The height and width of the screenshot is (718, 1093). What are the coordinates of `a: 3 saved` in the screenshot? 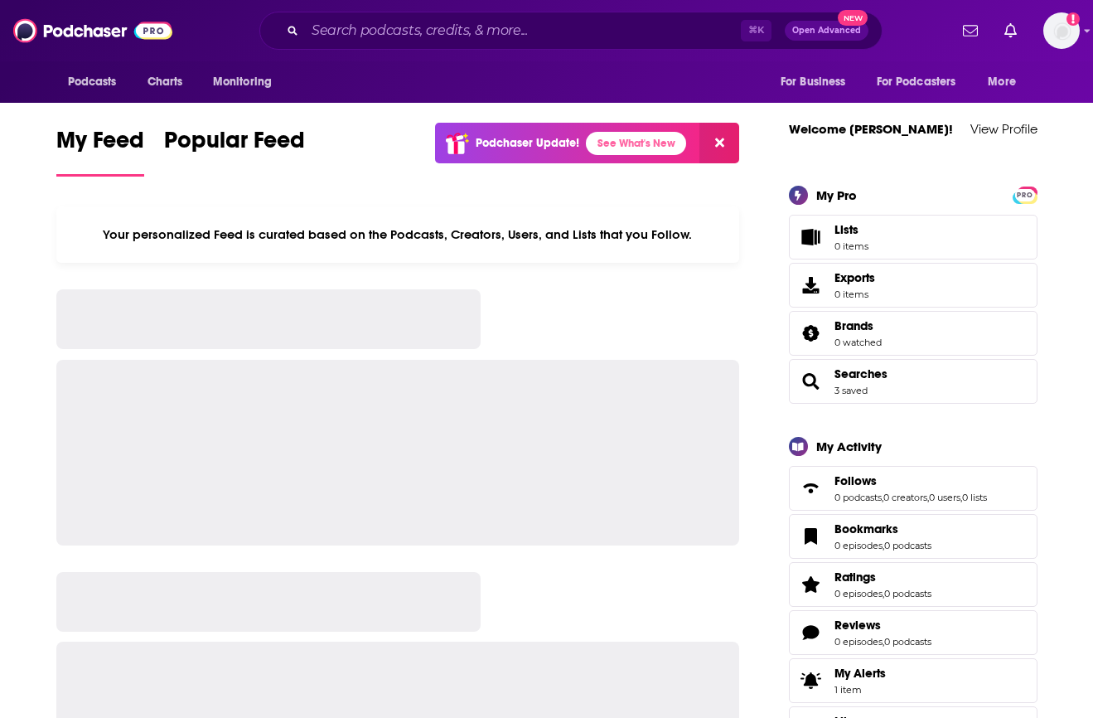 It's located at (851, 390).